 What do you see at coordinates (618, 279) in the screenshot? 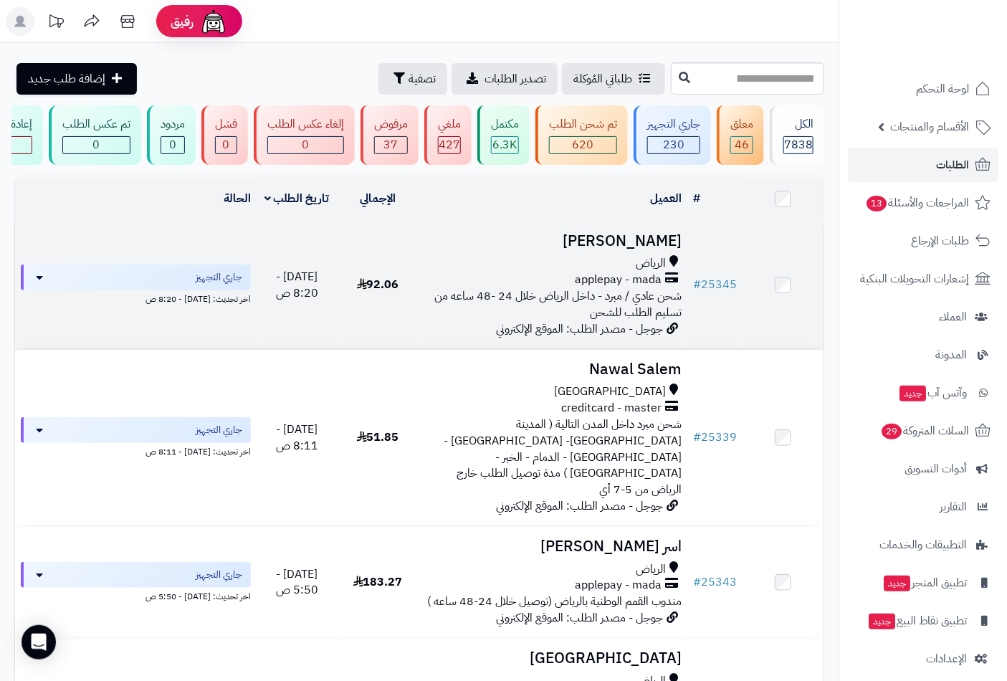
I see `span: applepay - mada` at bounding box center [618, 279].